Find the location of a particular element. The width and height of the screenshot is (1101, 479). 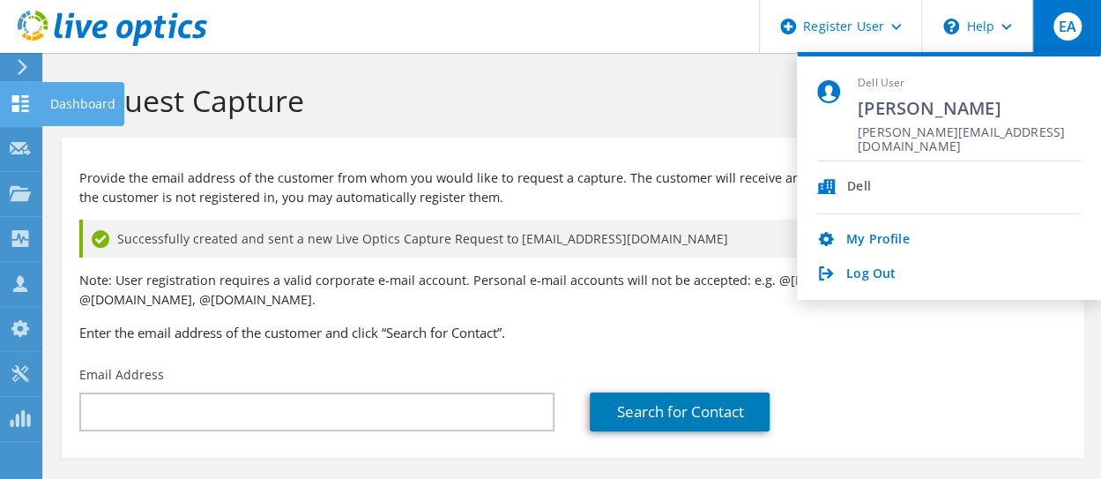

span: EA is located at coordinates (1067, 26).